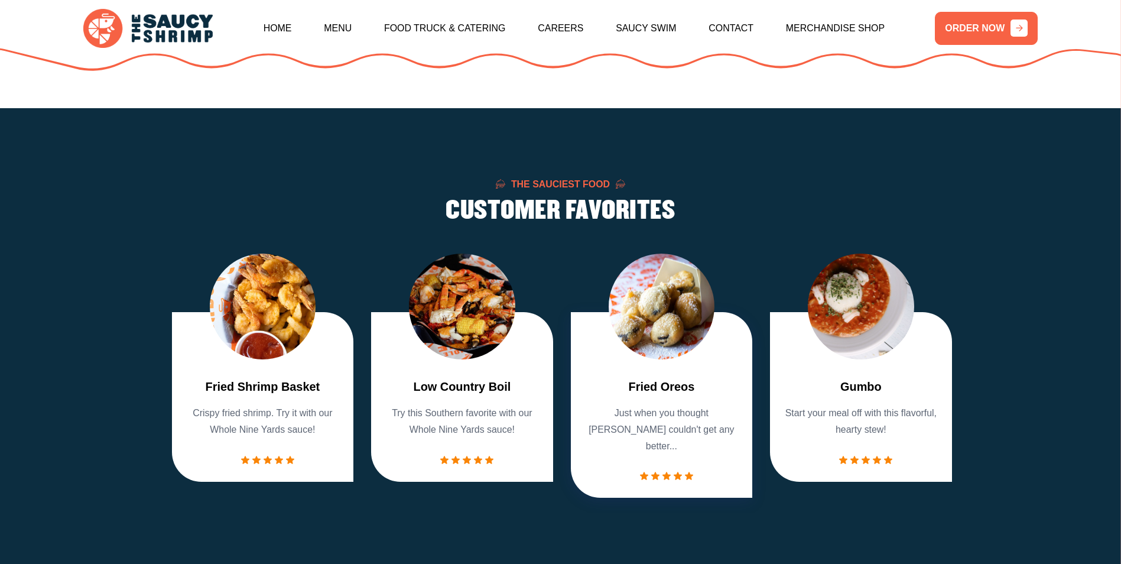  I want to click on a: Fried Shrimp Basket, so click(263, 387).